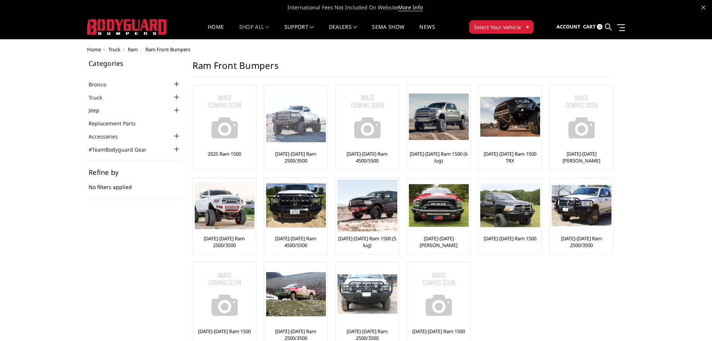 The height and width of the screenshot is (341, 712). Describe the element at coordinates (501, 27) in the screenshot. I see `button: Select Your Vehicle` at that location.